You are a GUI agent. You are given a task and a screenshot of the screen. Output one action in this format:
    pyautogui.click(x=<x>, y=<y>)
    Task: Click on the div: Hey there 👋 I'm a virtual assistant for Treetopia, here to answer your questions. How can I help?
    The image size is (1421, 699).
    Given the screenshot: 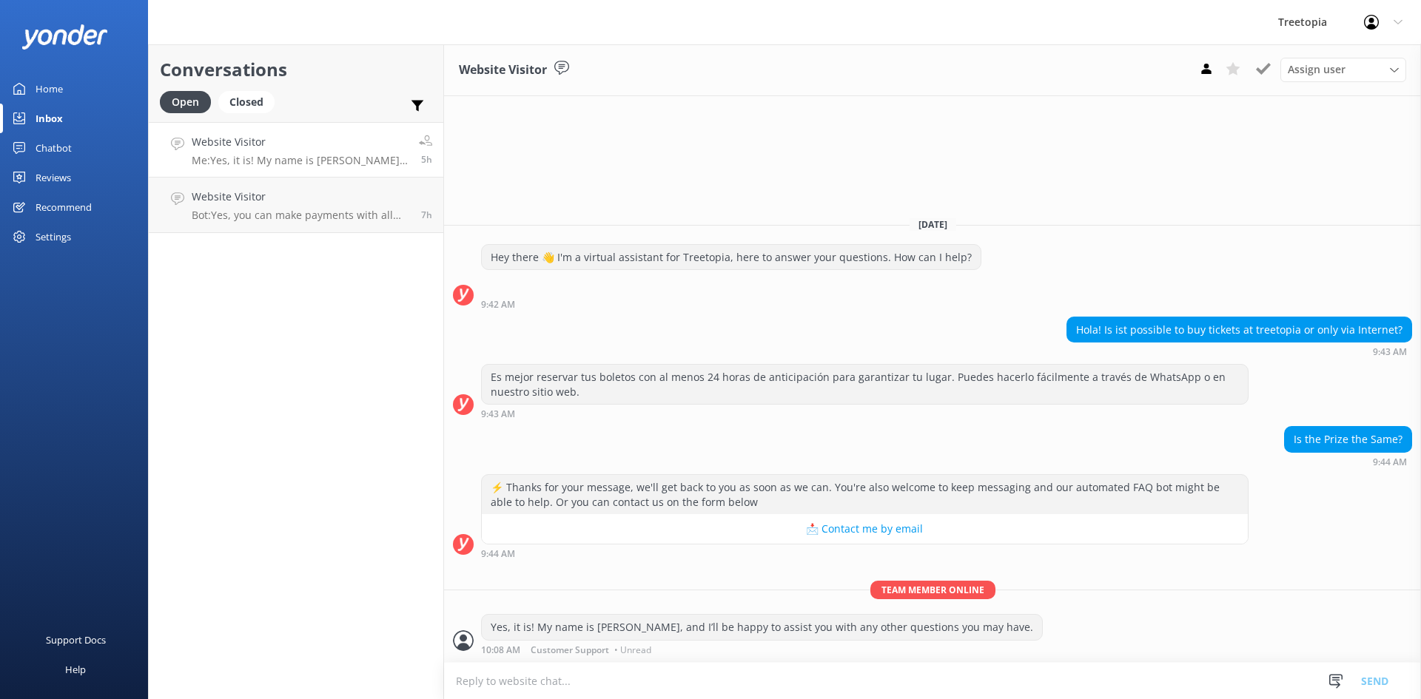 What is the action you would take?
    pyautogui.click(x=731, y=257)
    